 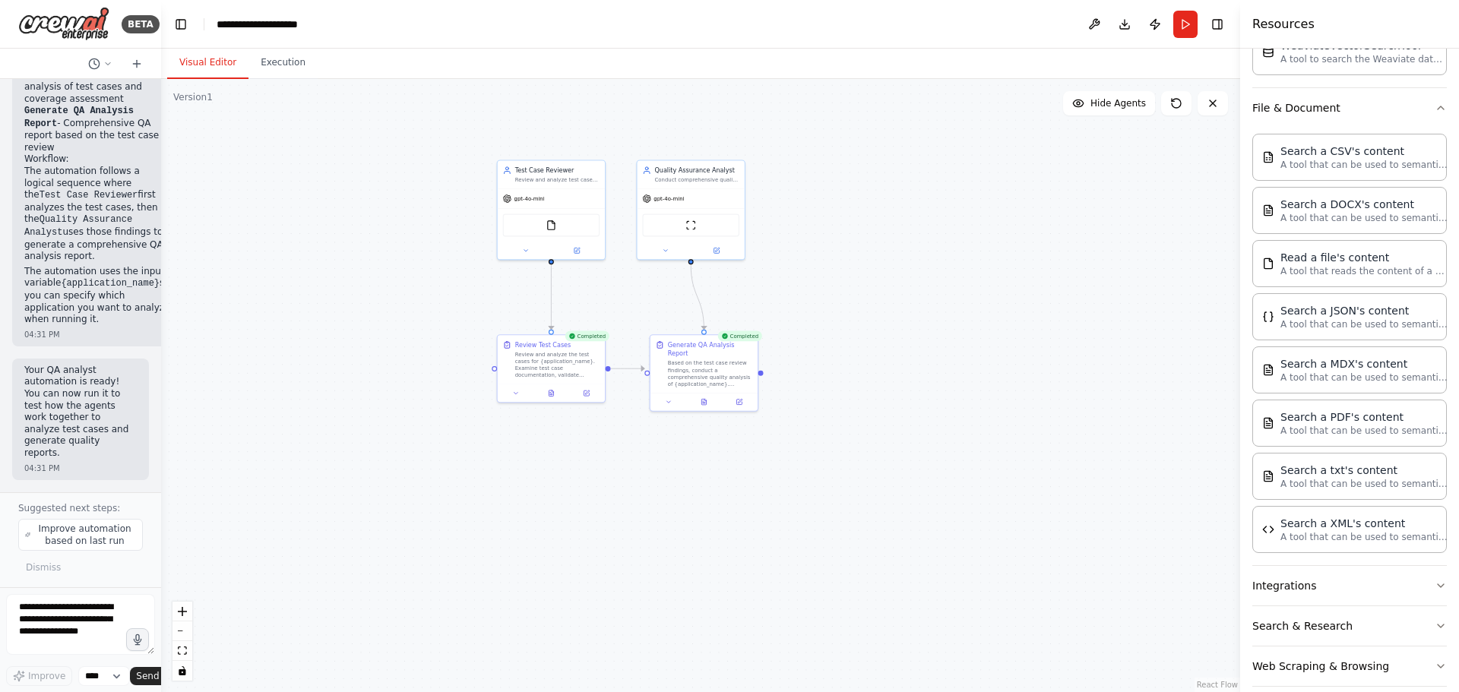 What do you see at coordinates (97, 129) in the screenshot?
I see `li: - Comprehensive QA report based on the test case review` at bounding box center [97, 129].